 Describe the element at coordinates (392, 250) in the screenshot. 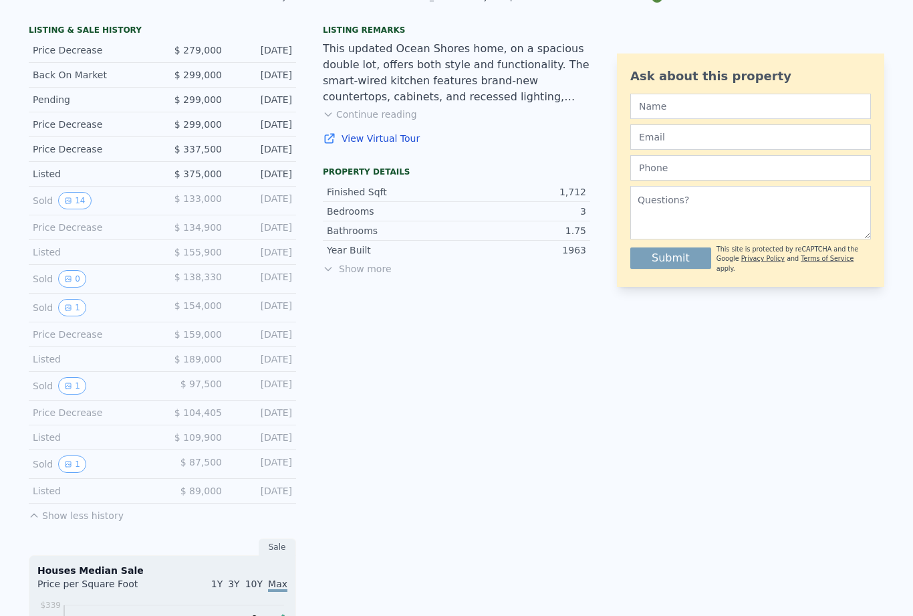

I see `div: Year Built` at that location.